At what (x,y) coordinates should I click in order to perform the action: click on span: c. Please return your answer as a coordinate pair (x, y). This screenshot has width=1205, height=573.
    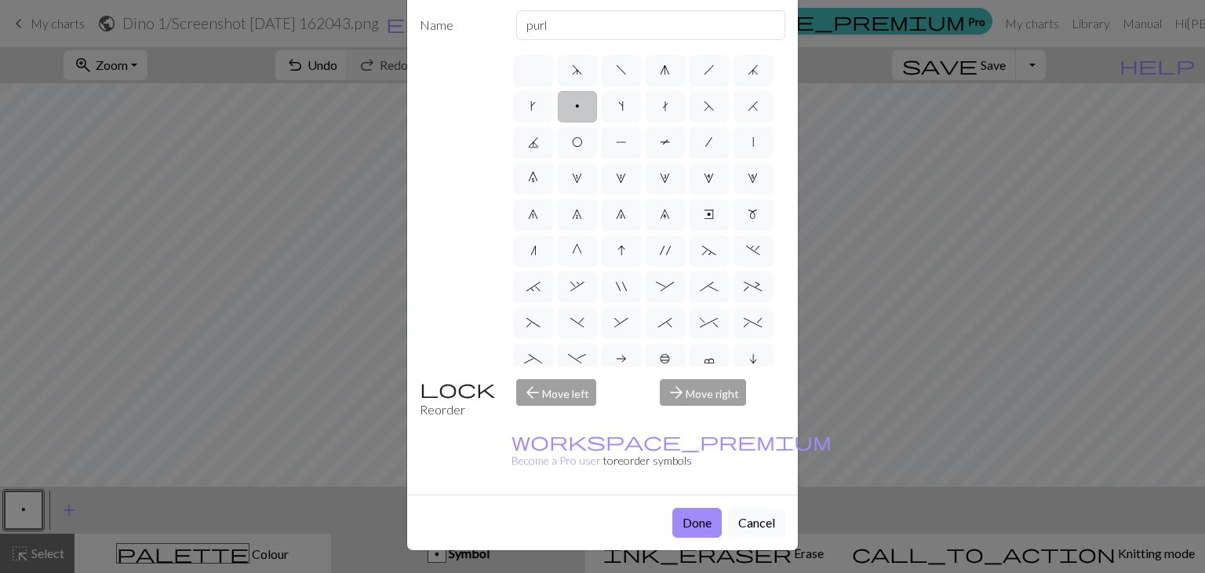
    Looking at the image, I should click on (709, 358).